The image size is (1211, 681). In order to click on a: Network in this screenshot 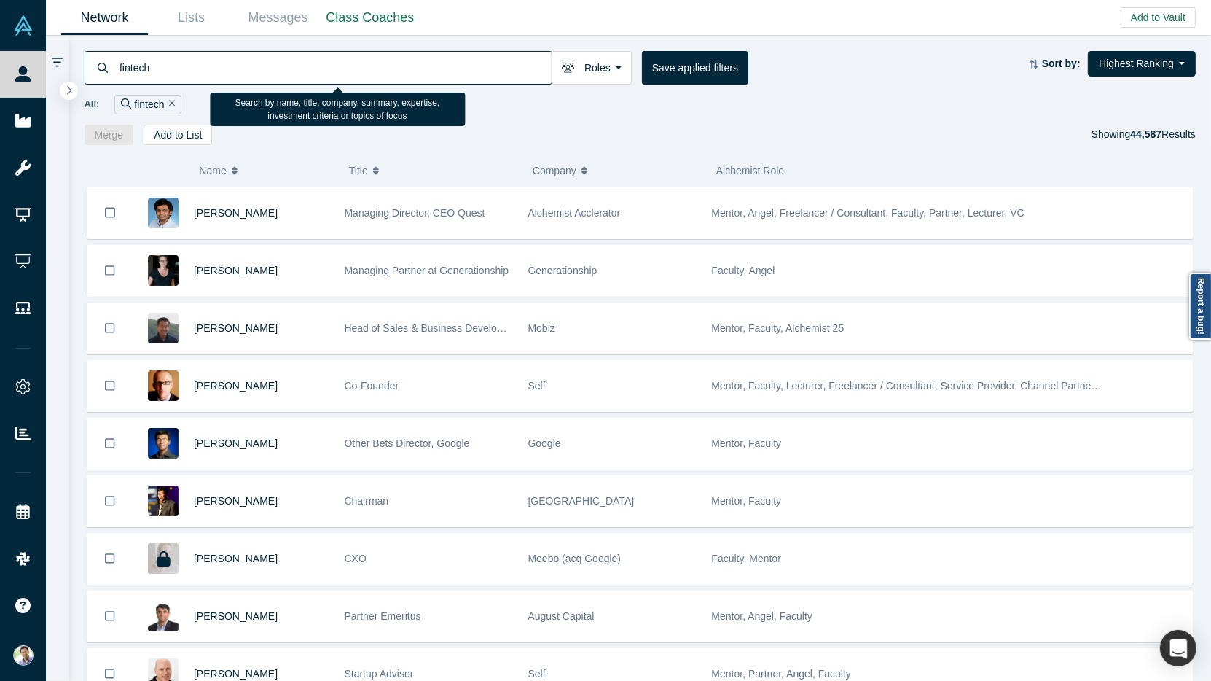, I will do `click(104, 17)`.